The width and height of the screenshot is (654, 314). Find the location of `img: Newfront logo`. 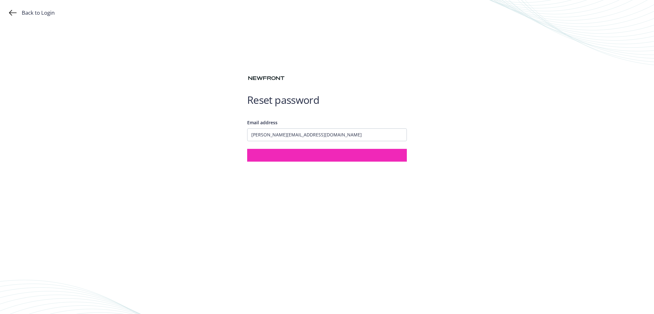

img: Newfront logo is located at coordinates (266, 78).